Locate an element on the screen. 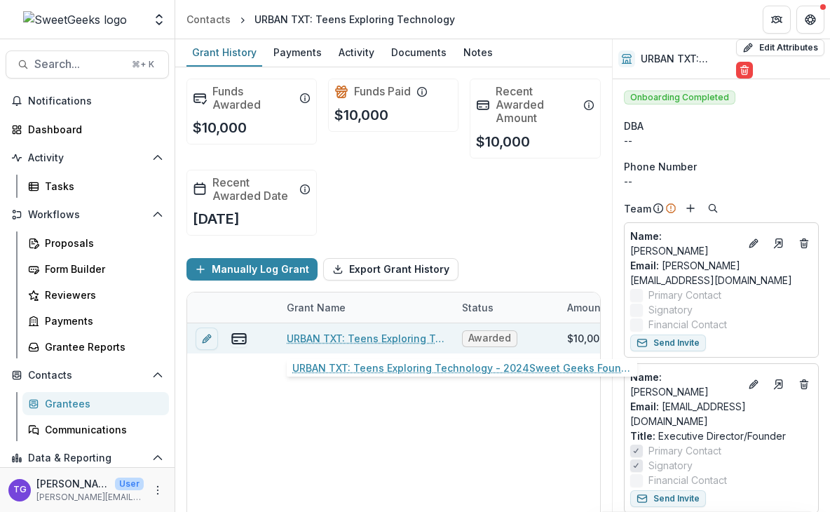  button: Open entity switcher is located at coordinates (159, 20).